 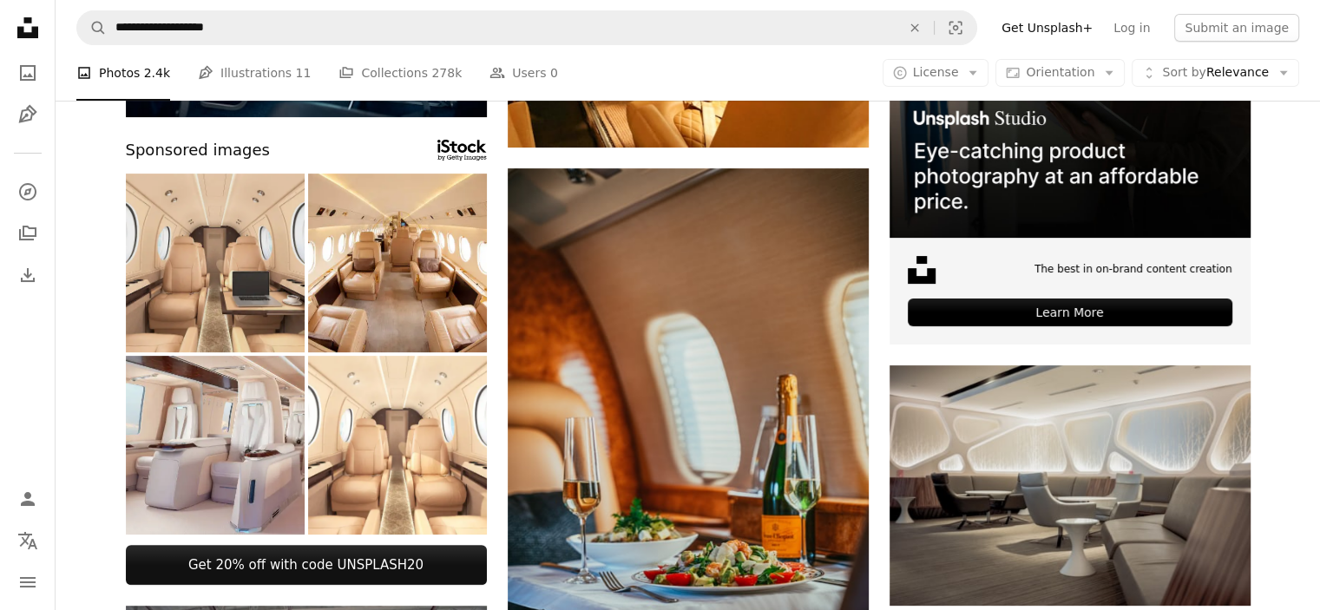 I want to click on span: Sort by, so click(x=1184, y=72).